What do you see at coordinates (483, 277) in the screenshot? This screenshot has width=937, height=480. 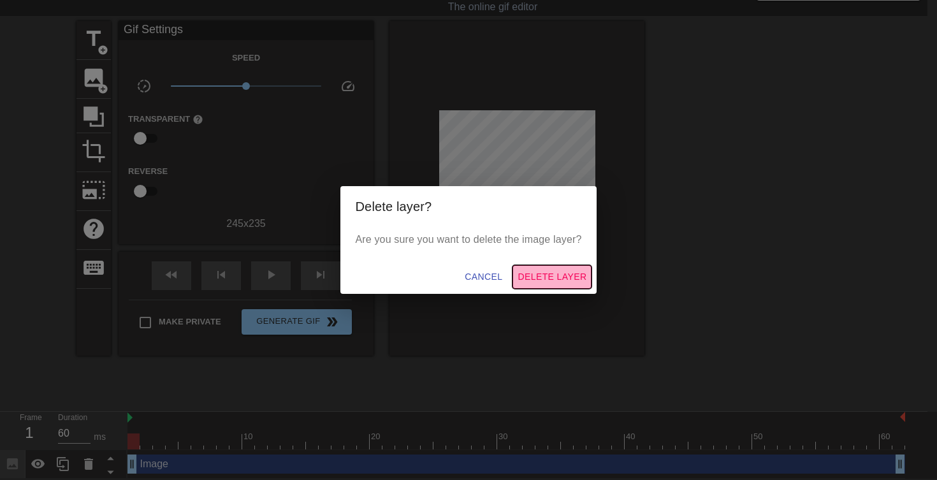 I see `span: Cancel` at bounding box center [483, 277].